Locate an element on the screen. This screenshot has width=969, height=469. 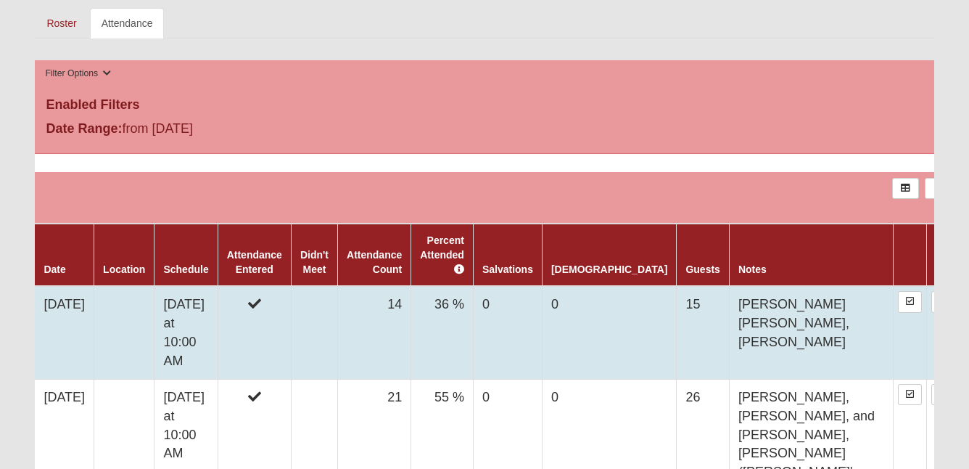
a: Didn't Meet is located at coordinates (314, 262).